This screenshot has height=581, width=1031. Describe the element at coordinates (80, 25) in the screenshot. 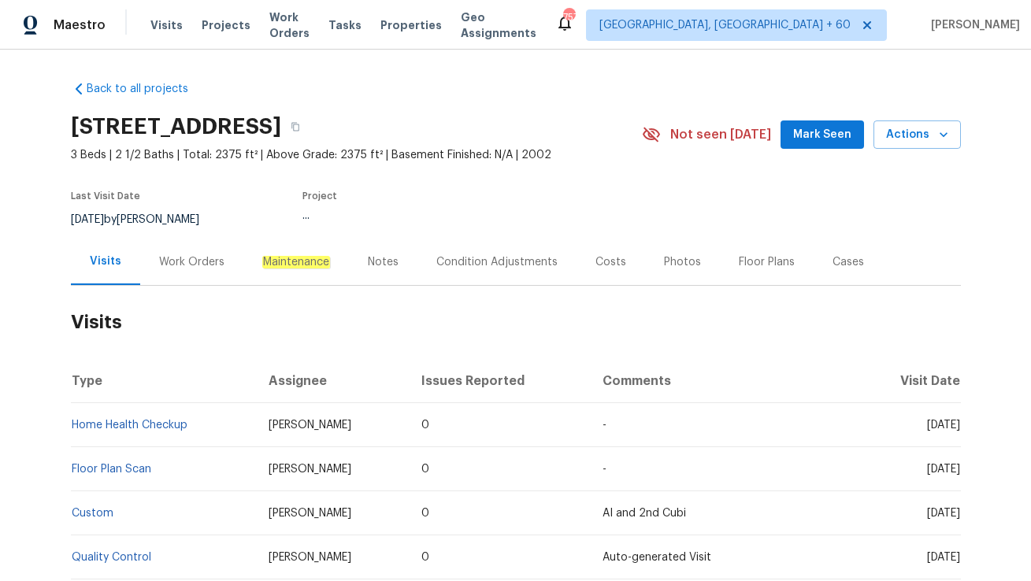

I see `span: Maestro` at that location.